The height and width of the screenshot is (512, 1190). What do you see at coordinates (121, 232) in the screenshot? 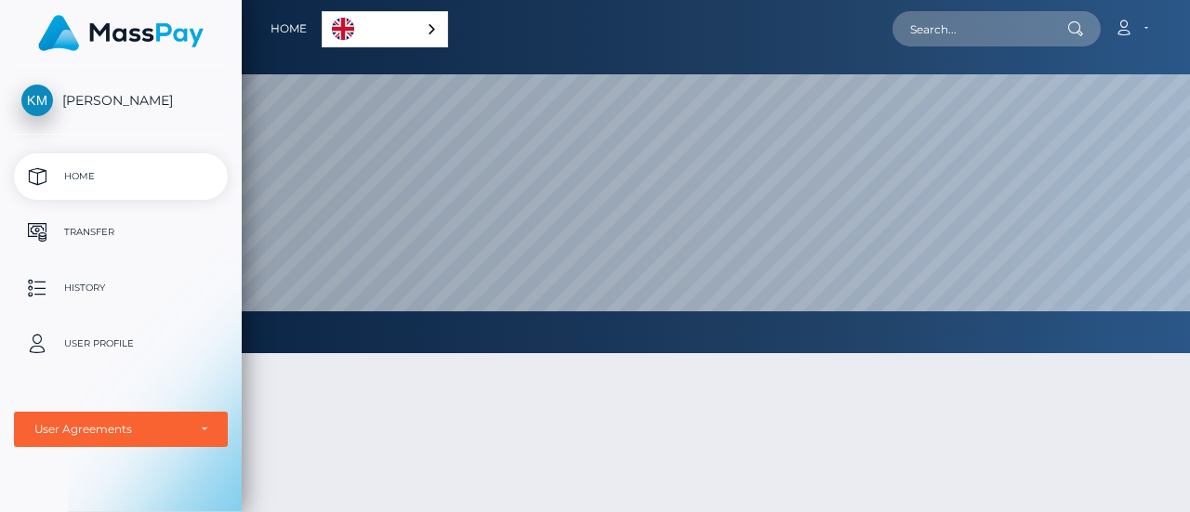
I see `a: Transfer` at bounding box center [121, 232].